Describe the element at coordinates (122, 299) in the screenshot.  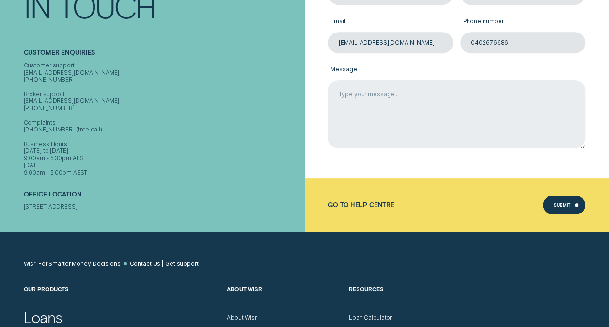
I see `h2: Our Products` at that location.